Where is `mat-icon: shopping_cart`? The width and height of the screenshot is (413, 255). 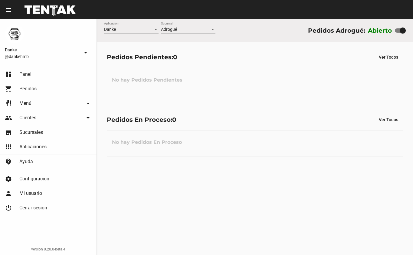 mat-icon: shopping_cart is located at coordinates (8, 89).